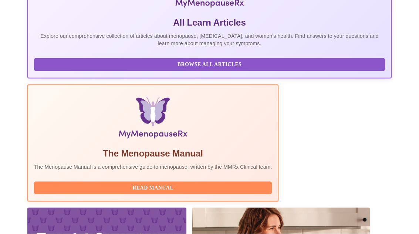  I want to click on span: Browse All Articles, so click(210, 64).